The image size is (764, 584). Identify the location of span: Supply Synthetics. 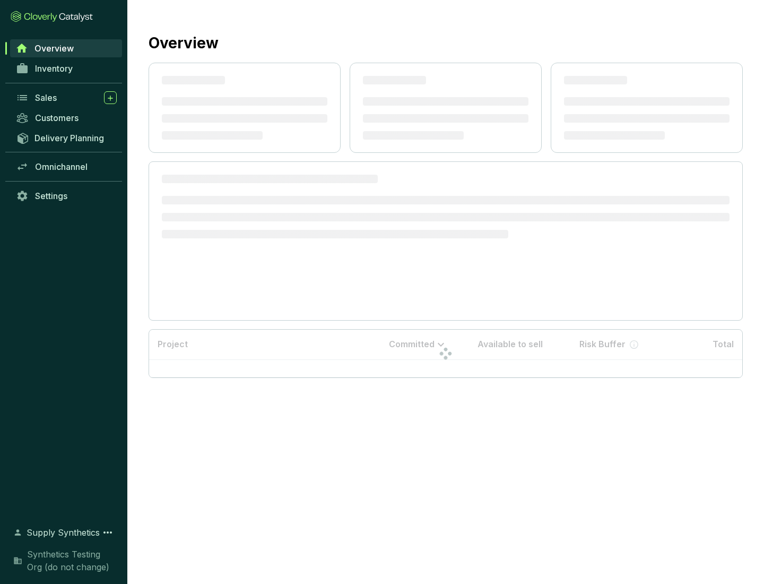
(63, 532).